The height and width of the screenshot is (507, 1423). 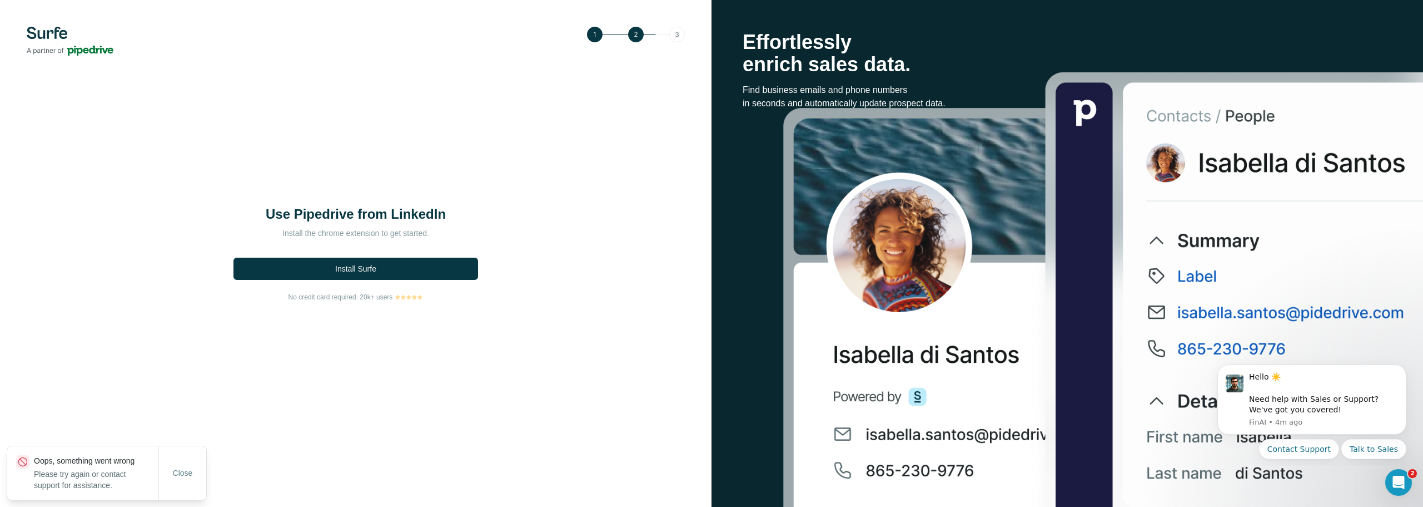 What do you see at coordinates (356, 233) in the screenshot?
I see `p: Install the chrome extension to get started.` at bounding box center [356, 233].